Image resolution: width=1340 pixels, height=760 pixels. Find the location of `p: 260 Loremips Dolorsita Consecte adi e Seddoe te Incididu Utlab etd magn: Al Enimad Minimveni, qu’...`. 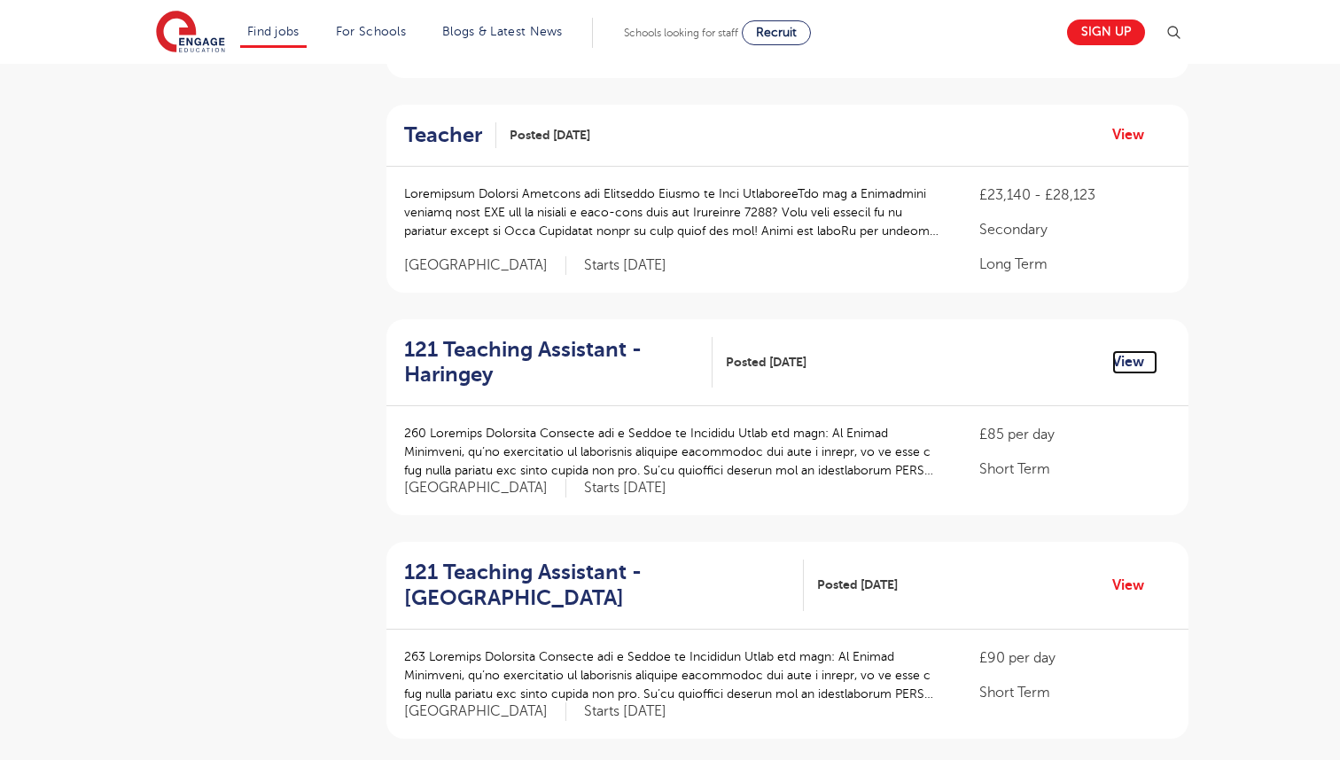

p: 260 Loremips Dolorsita Consecte adi e Seddoe te Incididu Utlab etd magn: Al Enimad Minimveni, qu’... is located at coordinates (674, 451).